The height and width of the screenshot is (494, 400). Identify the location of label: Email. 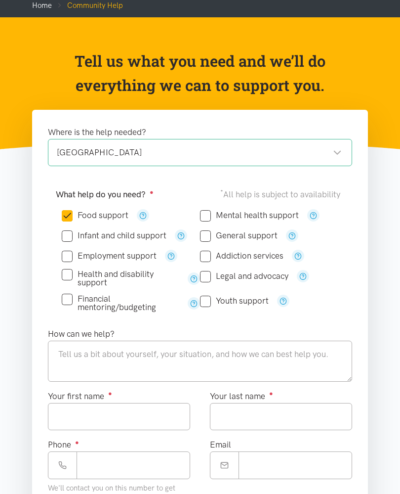
(220, 445).